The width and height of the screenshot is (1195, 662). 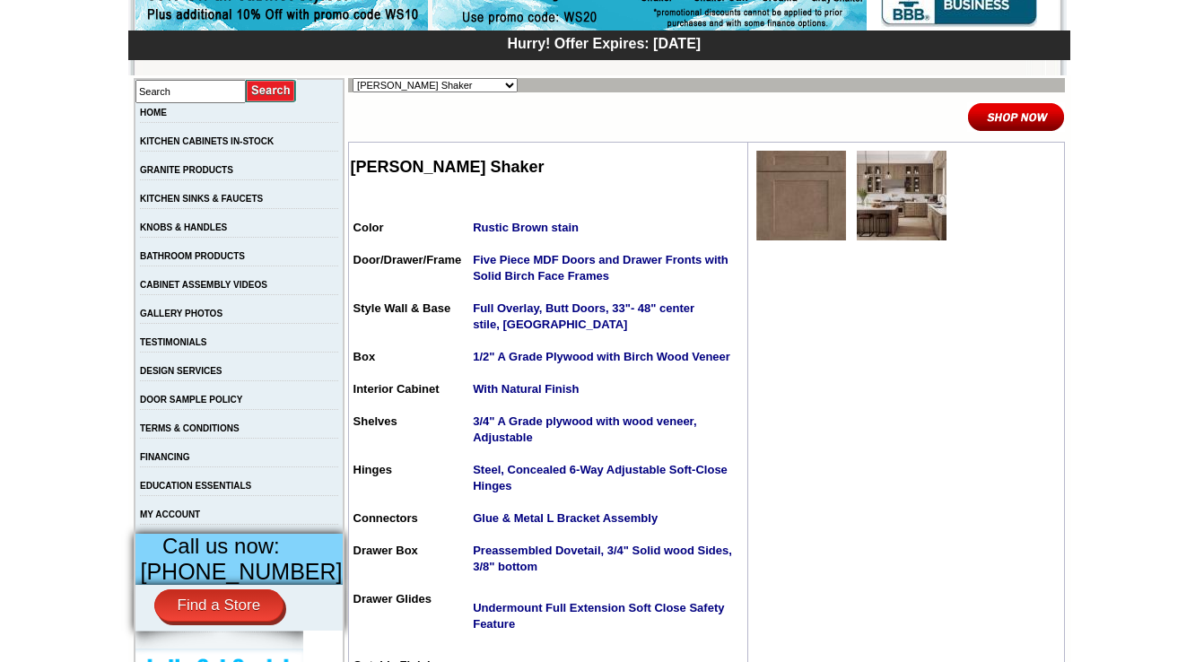 What do you see at coordinates (600, 267) in the screenshot?
I see `strong: Five Piece MDF Doors and Drawer Fronts with Solid Birch Face Frames` at bounding box center [600, 267].